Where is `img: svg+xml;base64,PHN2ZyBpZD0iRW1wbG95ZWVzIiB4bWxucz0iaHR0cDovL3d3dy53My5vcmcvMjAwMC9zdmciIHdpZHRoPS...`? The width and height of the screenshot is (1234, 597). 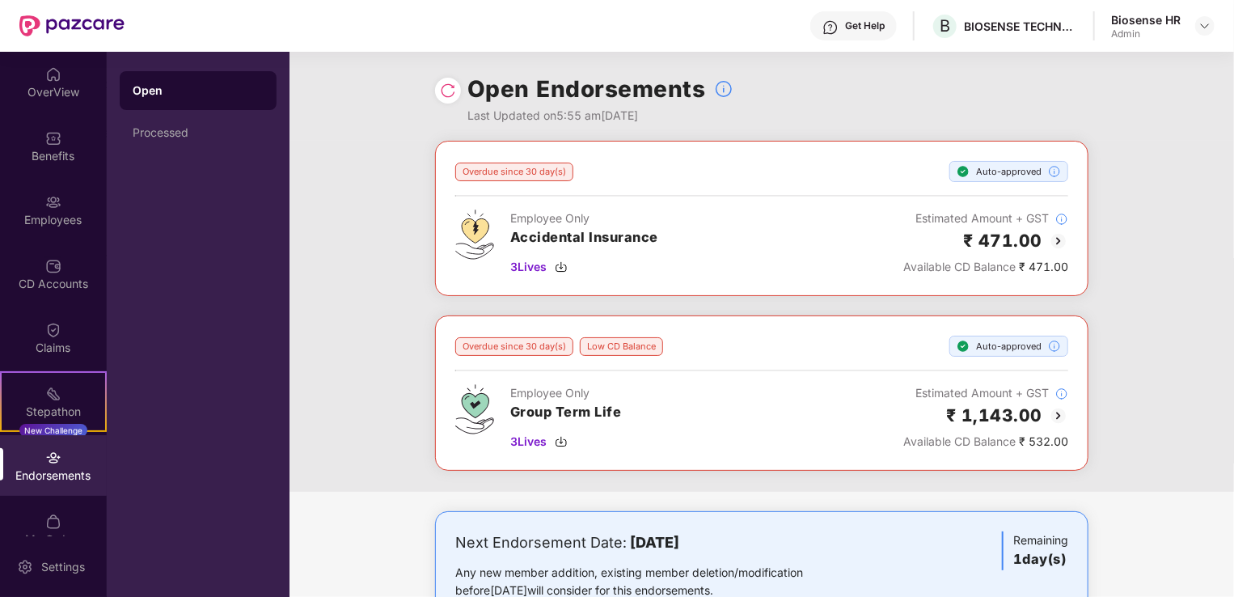 img: svg+xml;base64,PHN2ZyBpZD0iRW1wbG95ZWVzIiB4bWxucz0iaHR0cDovL3d3dy53My5vcmcvMjAwMC9zdmciIHdpZHRoPS... is located at coordinates (53, 202).